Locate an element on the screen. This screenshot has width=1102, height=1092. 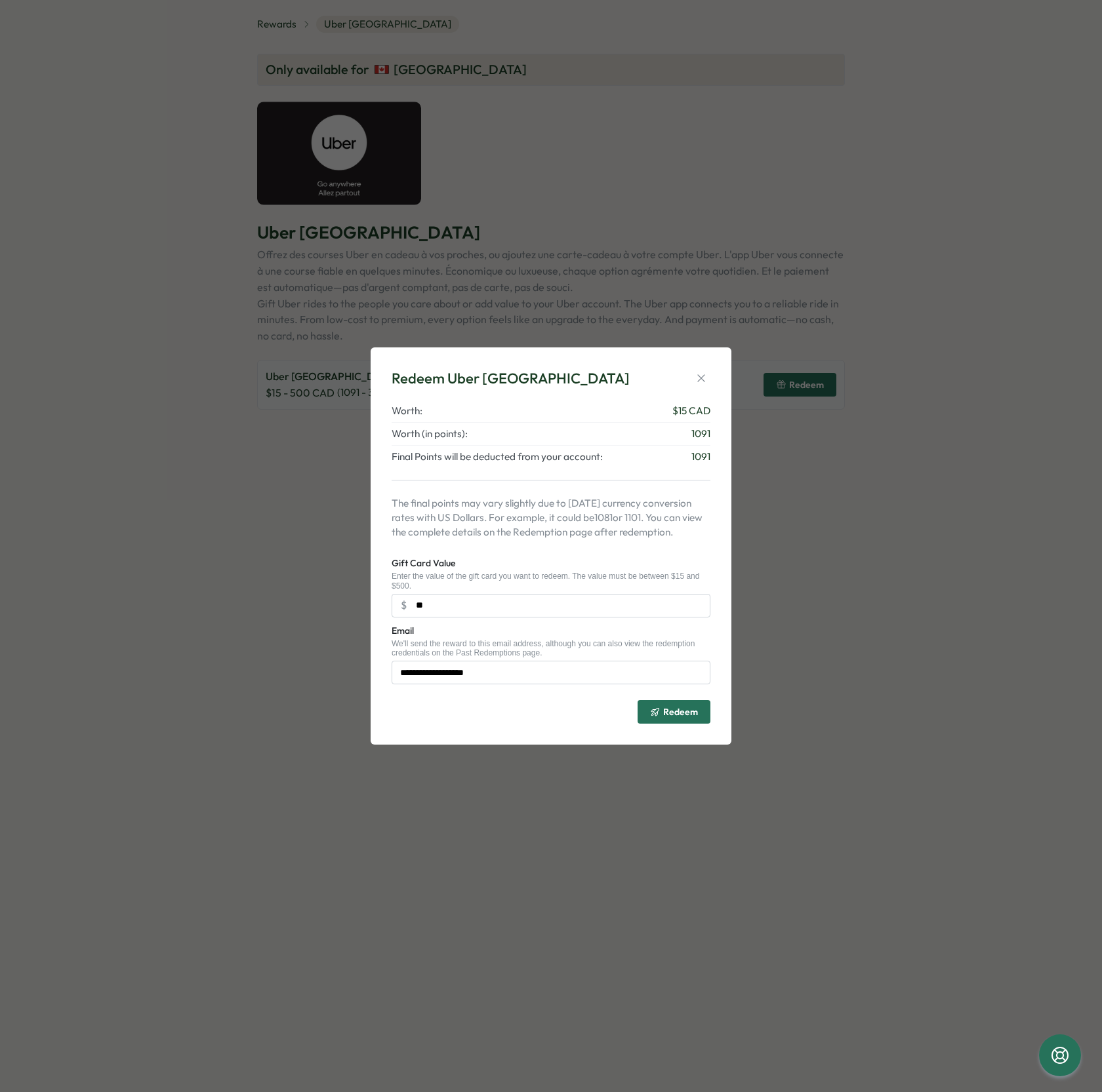
span: Final Points will be deducted from your account: is located at coordinates (497, 457).